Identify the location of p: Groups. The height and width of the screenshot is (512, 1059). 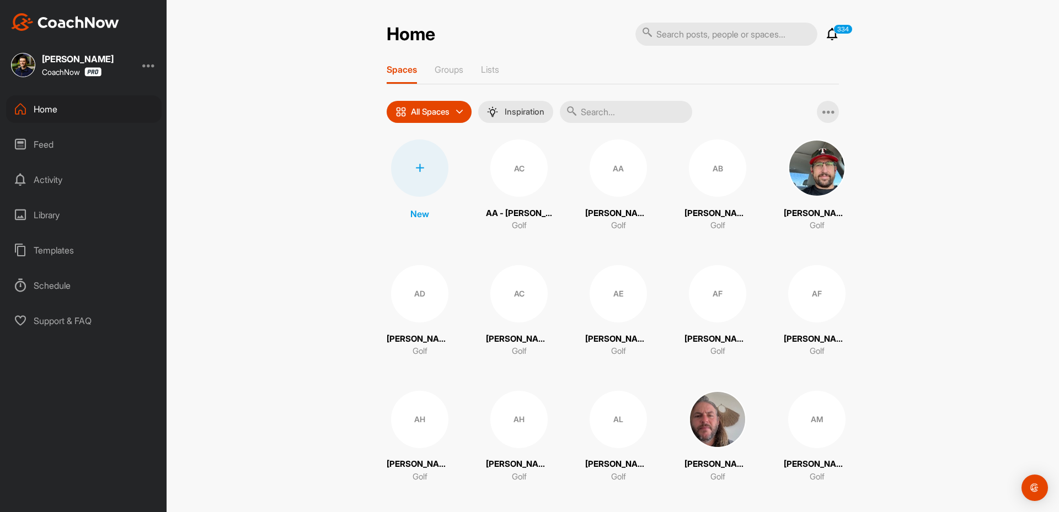
(449, 70).